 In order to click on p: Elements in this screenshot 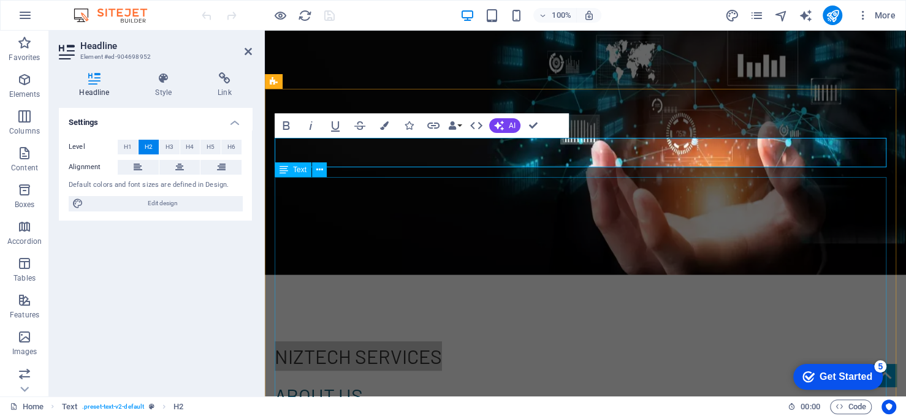, I will do `click(25, 94)`.